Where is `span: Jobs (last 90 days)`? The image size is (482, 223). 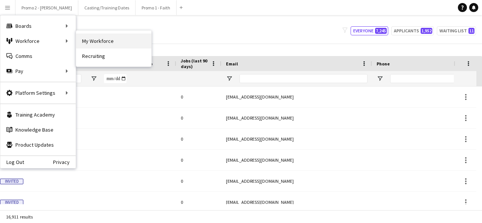
span: Jobs (last 90 days) is located at coordinates (194, 64).